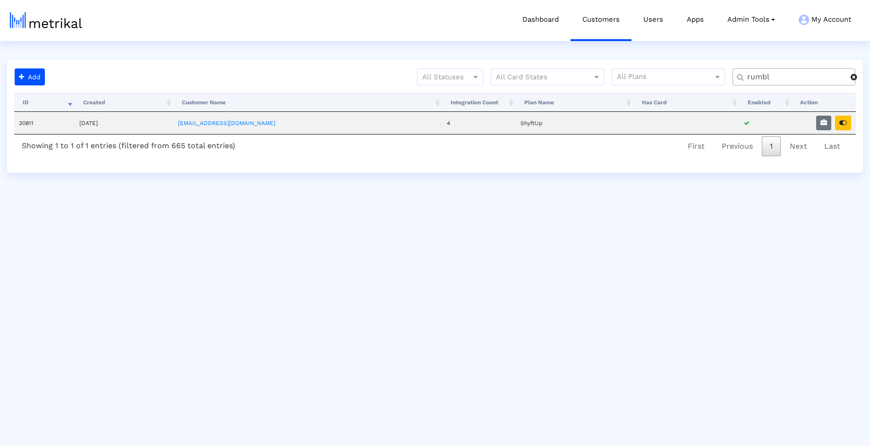 The image size is (870, 446). What do you see at coordinates (30, 77) in the screenshot?
I see `button: Add` at bounding box center [30, 77].